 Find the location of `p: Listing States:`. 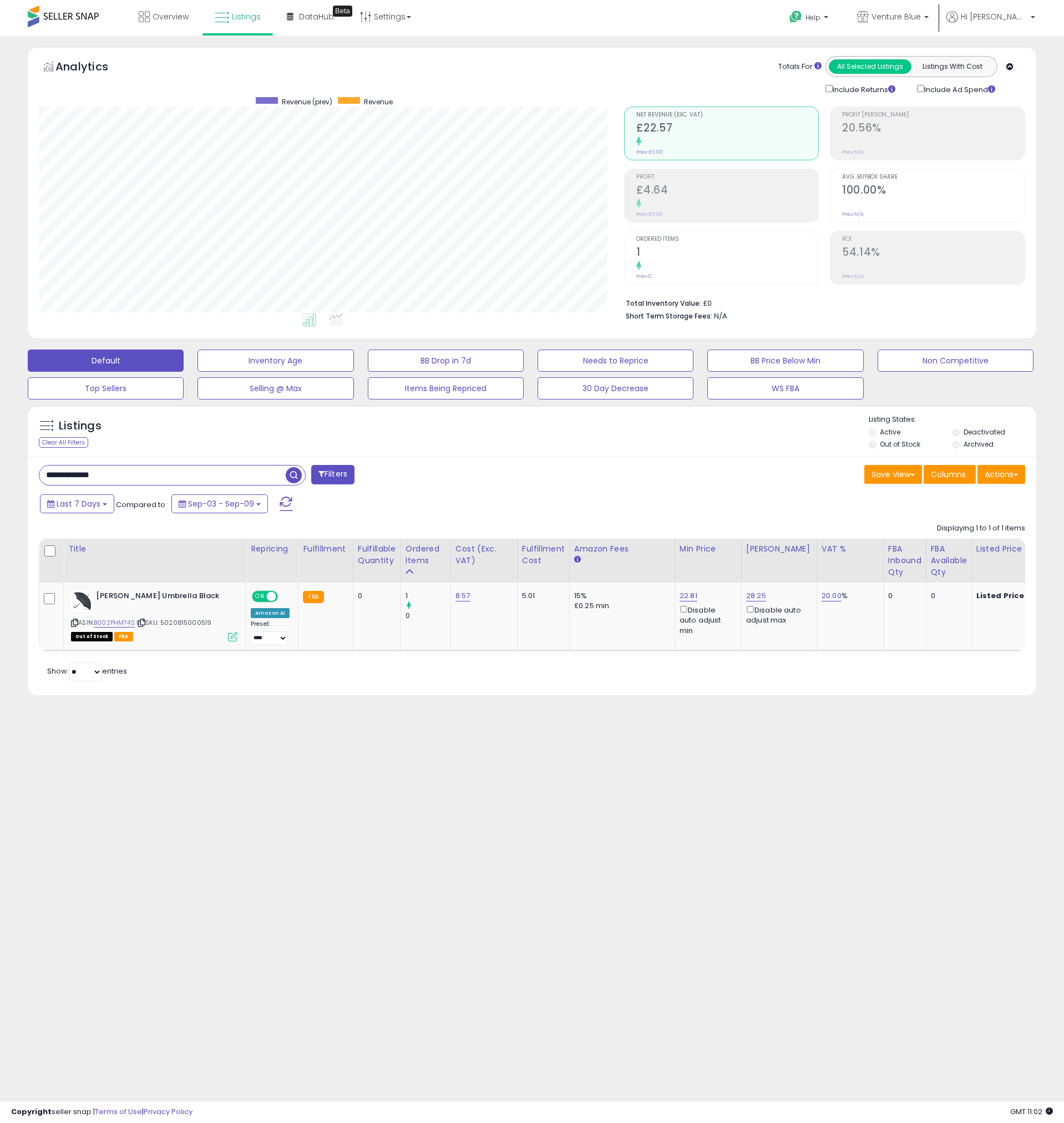

p: Listing States: is located at coordinates (952, 419).